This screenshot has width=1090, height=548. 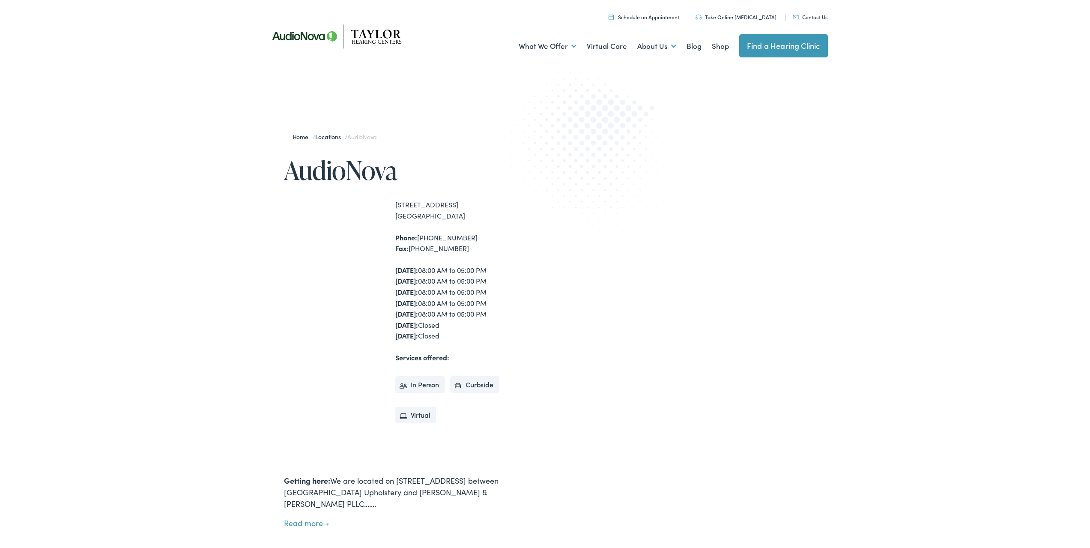 I want to click on a: Shop, so click(x=720, y=46).